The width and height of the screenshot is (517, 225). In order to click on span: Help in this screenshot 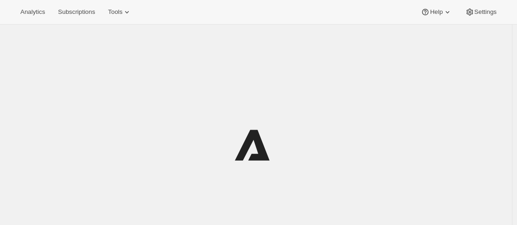, I will do `click(436, 12)`.